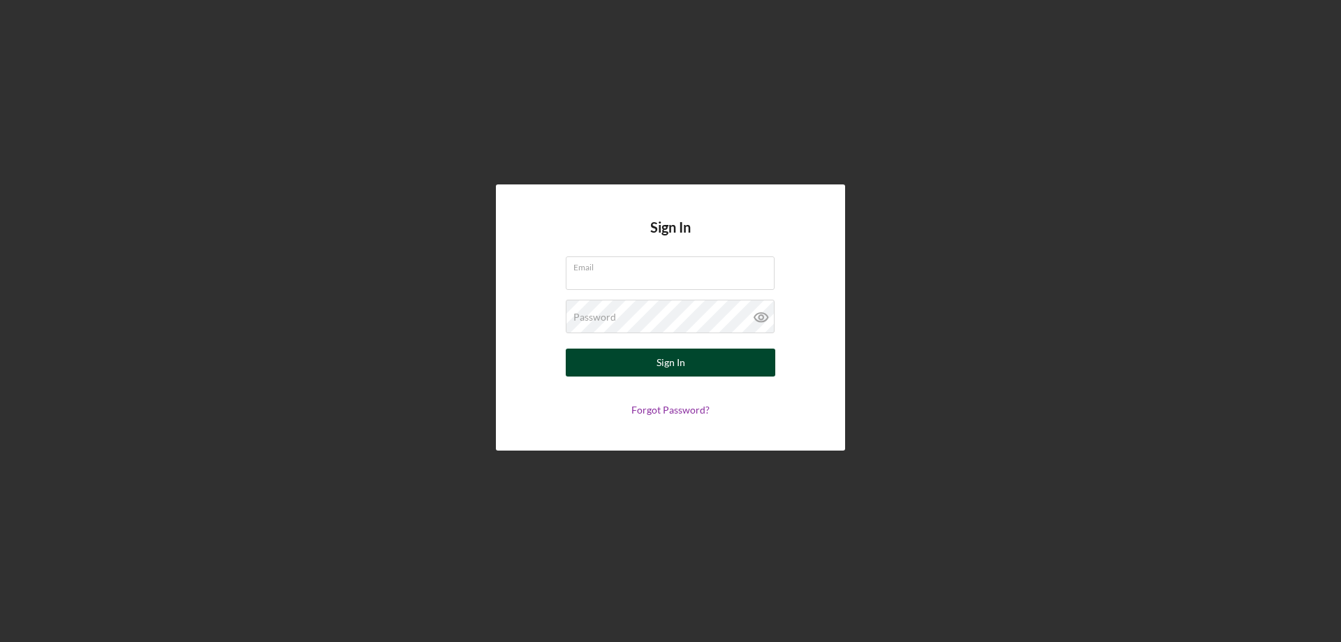 Image resolution: width=1341 pixels, height=642 pixels. What do you see at coordinates (670, 362) in the screenshot?
I see `div: Sign In` at bounding box center [670, 362].